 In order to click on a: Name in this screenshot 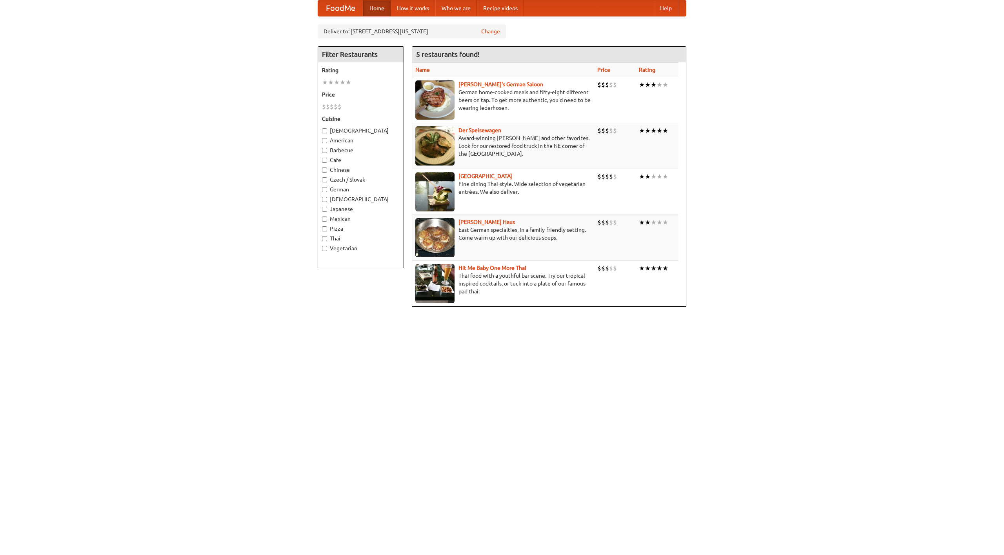, I will do `click(422, 70)`.